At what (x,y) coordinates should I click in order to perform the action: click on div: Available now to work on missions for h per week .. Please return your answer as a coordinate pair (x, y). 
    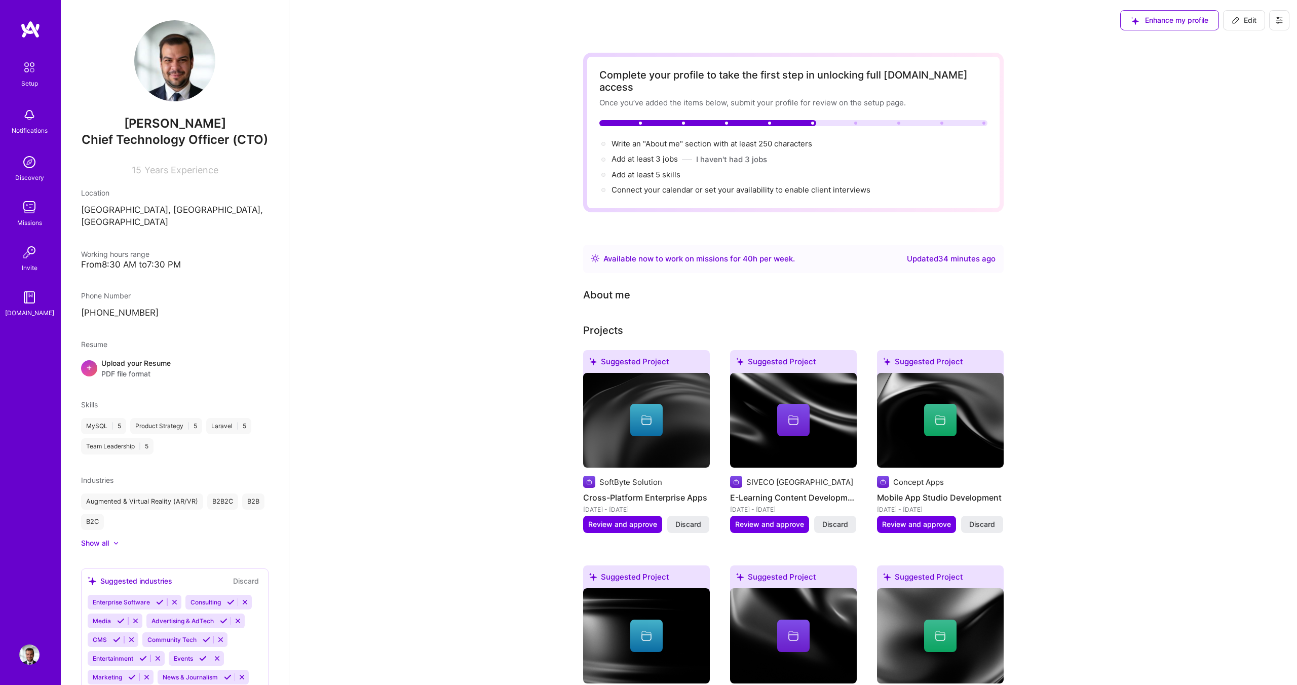
    Looking at the image, I should click on (699, 259).